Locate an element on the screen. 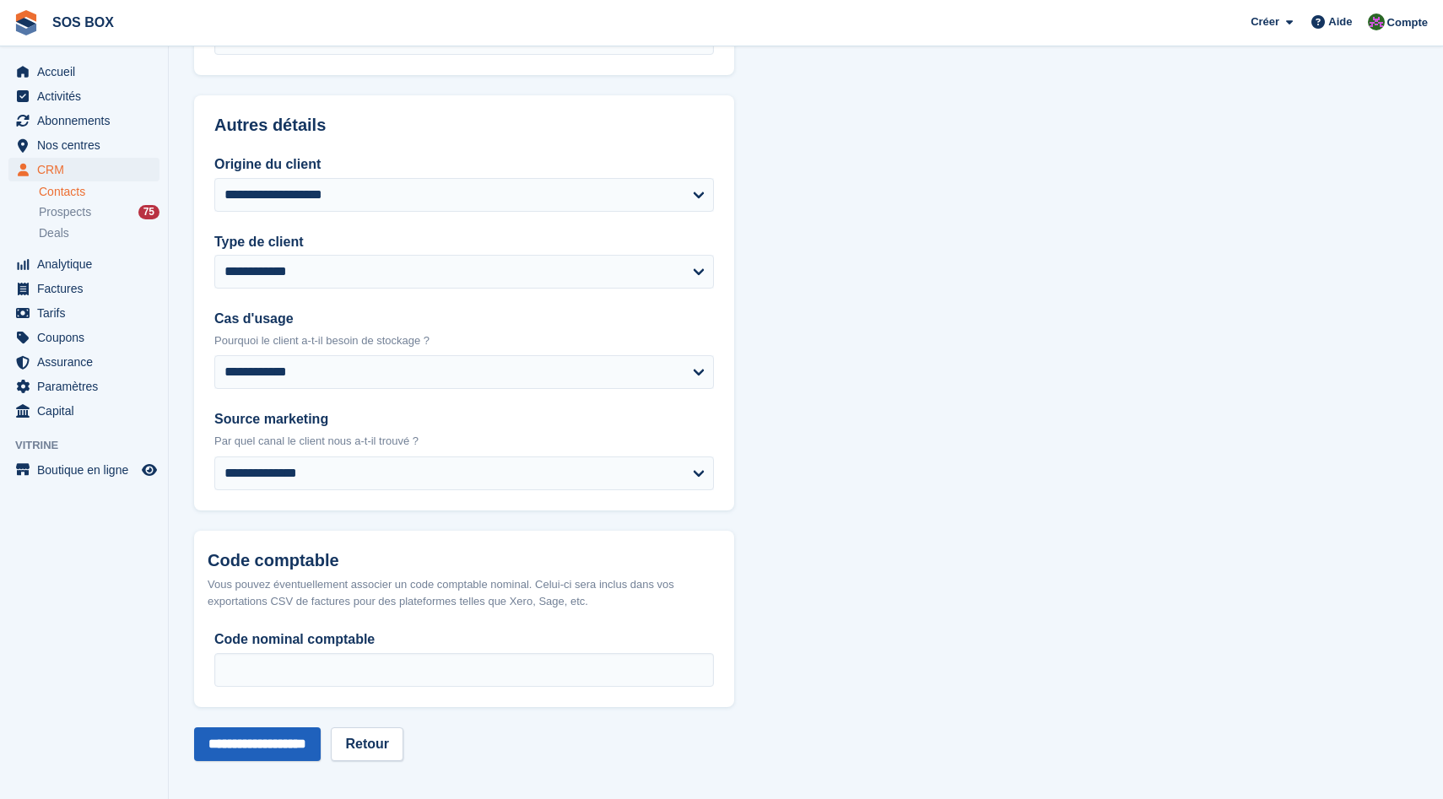 This screenshot has width=1443, height=799. span: Coupons is located at coordinates (88, 338).